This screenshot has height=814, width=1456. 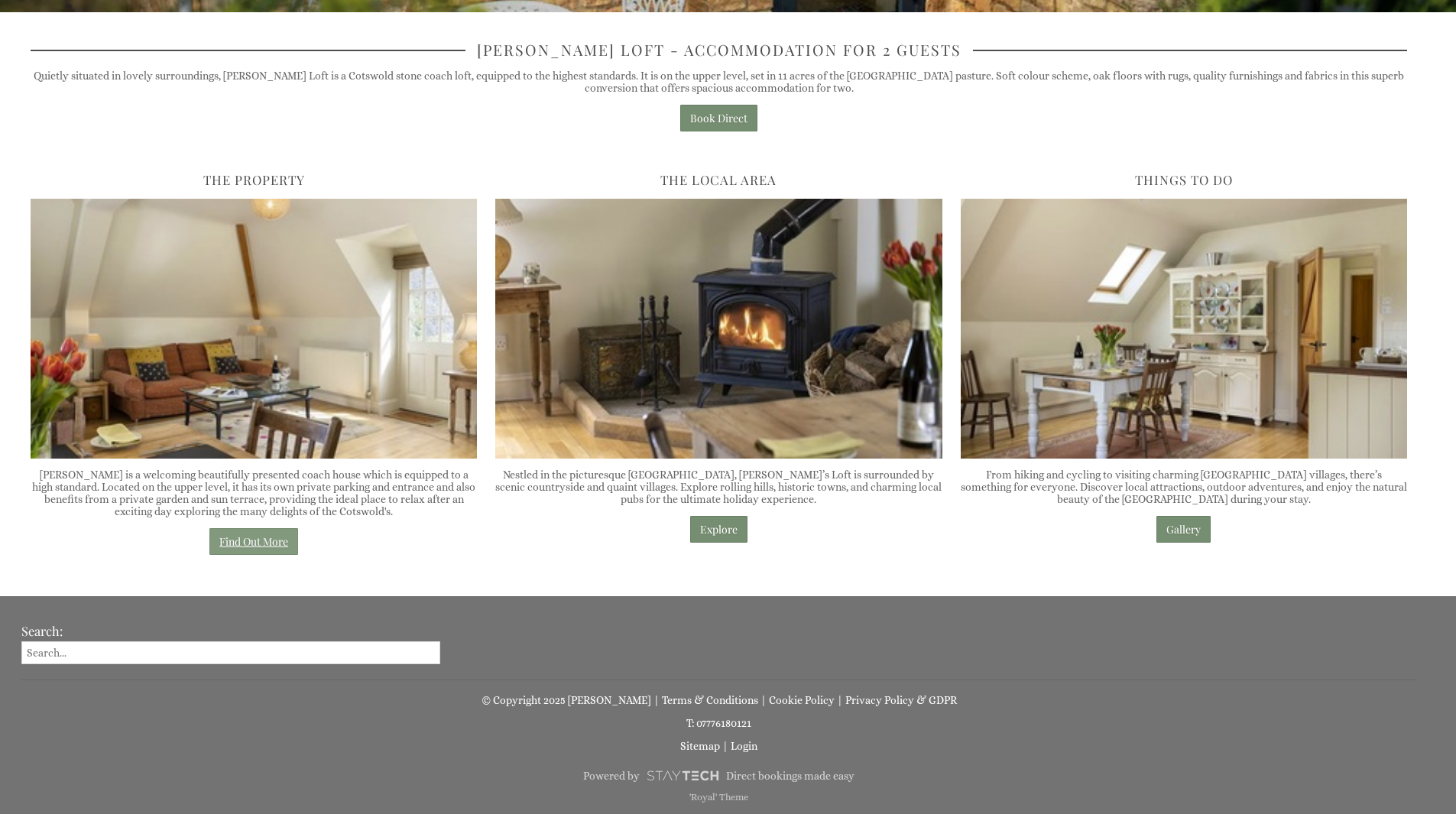 What do you see at coordinates (254, 179) in the screenshot?
I see `h2: The Property` at bounding box center [254, 179].